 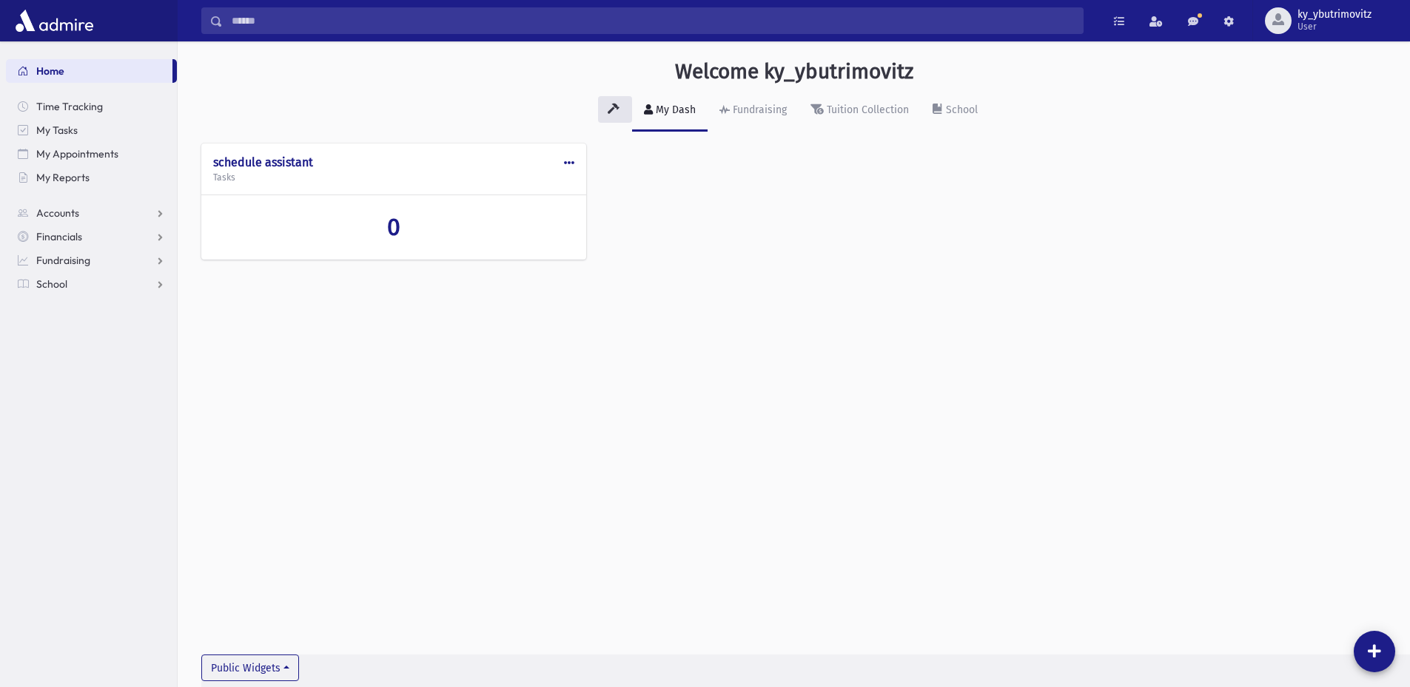 What do you see at coordinates (394, 227) in the screenshot?
I see `a: 0` at bounding box center [394, 227].